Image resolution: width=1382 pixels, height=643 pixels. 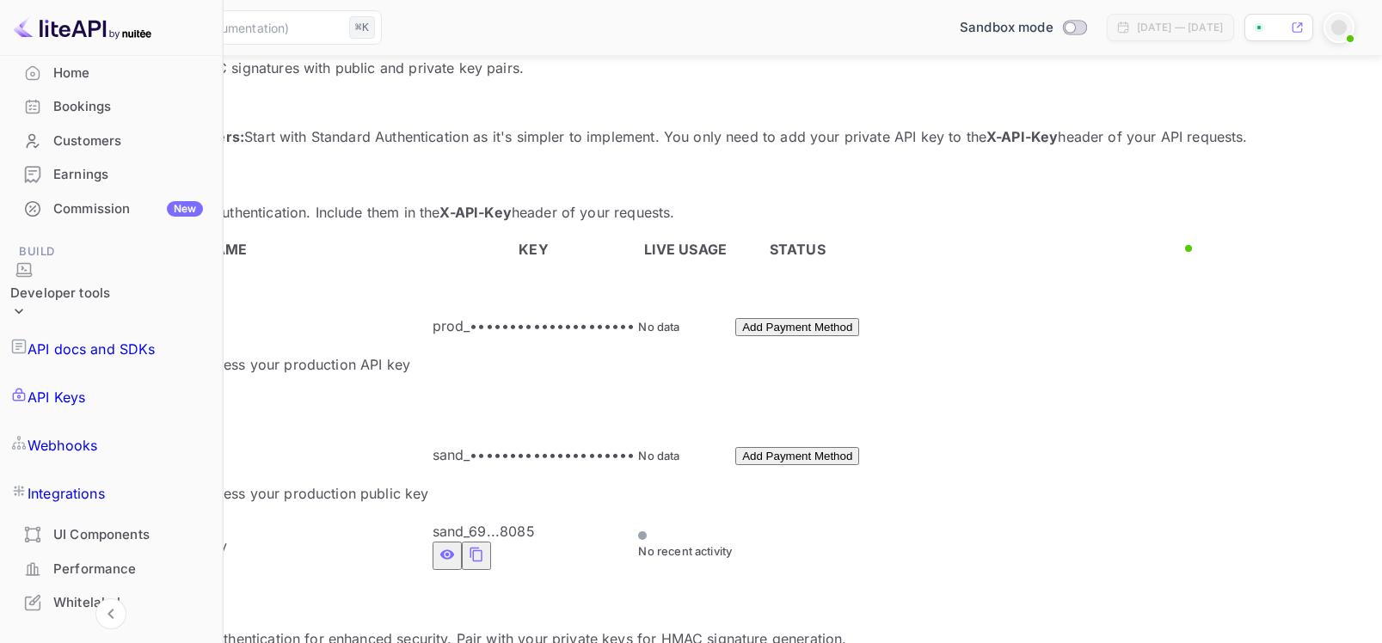 What do you see at coordinates (60, 293) in the screenshot?
I see `div: Developer tools` at bounding box center [60, 293].